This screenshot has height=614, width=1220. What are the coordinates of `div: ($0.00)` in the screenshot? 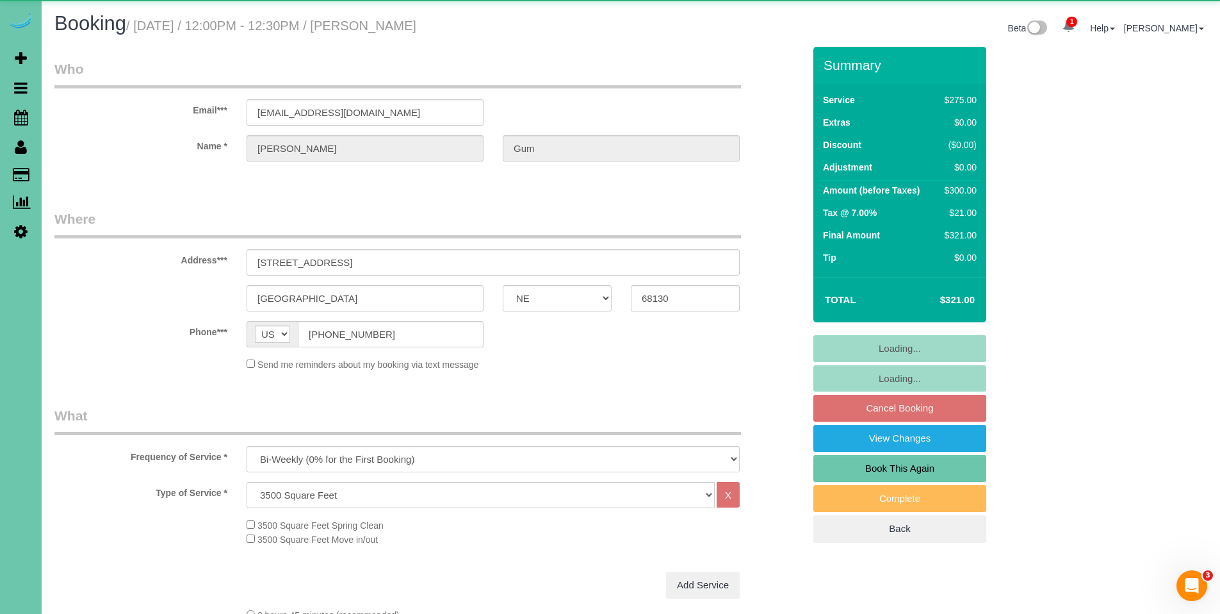 It's located at (958, 145).